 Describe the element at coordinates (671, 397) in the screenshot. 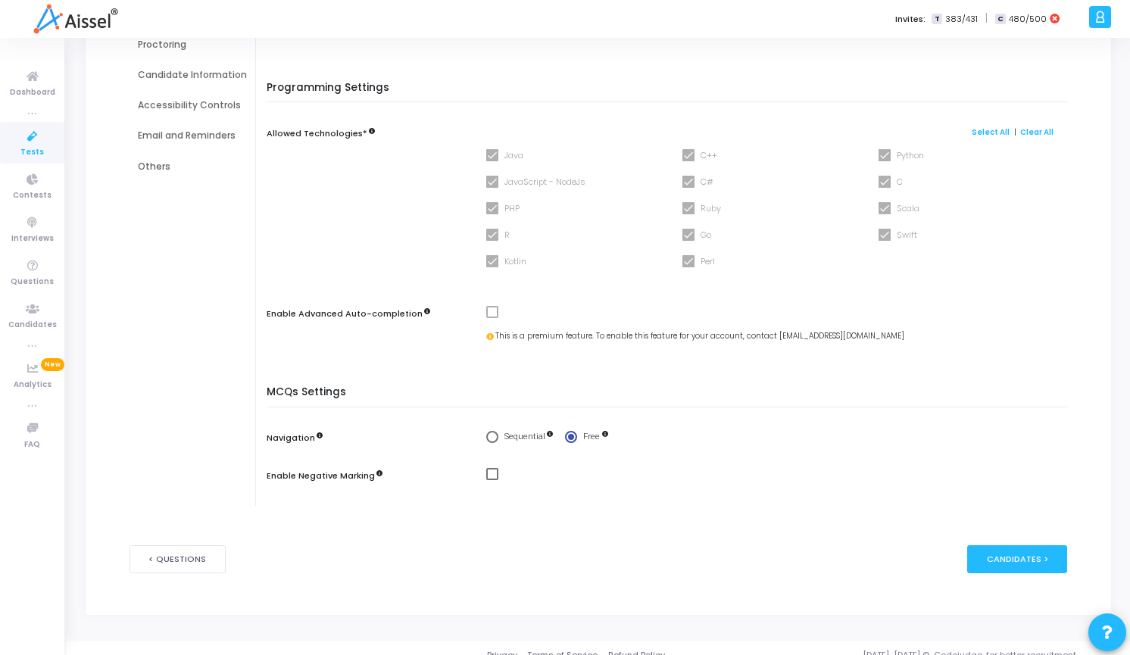

I see `h5: MCQs Settings` at that location.